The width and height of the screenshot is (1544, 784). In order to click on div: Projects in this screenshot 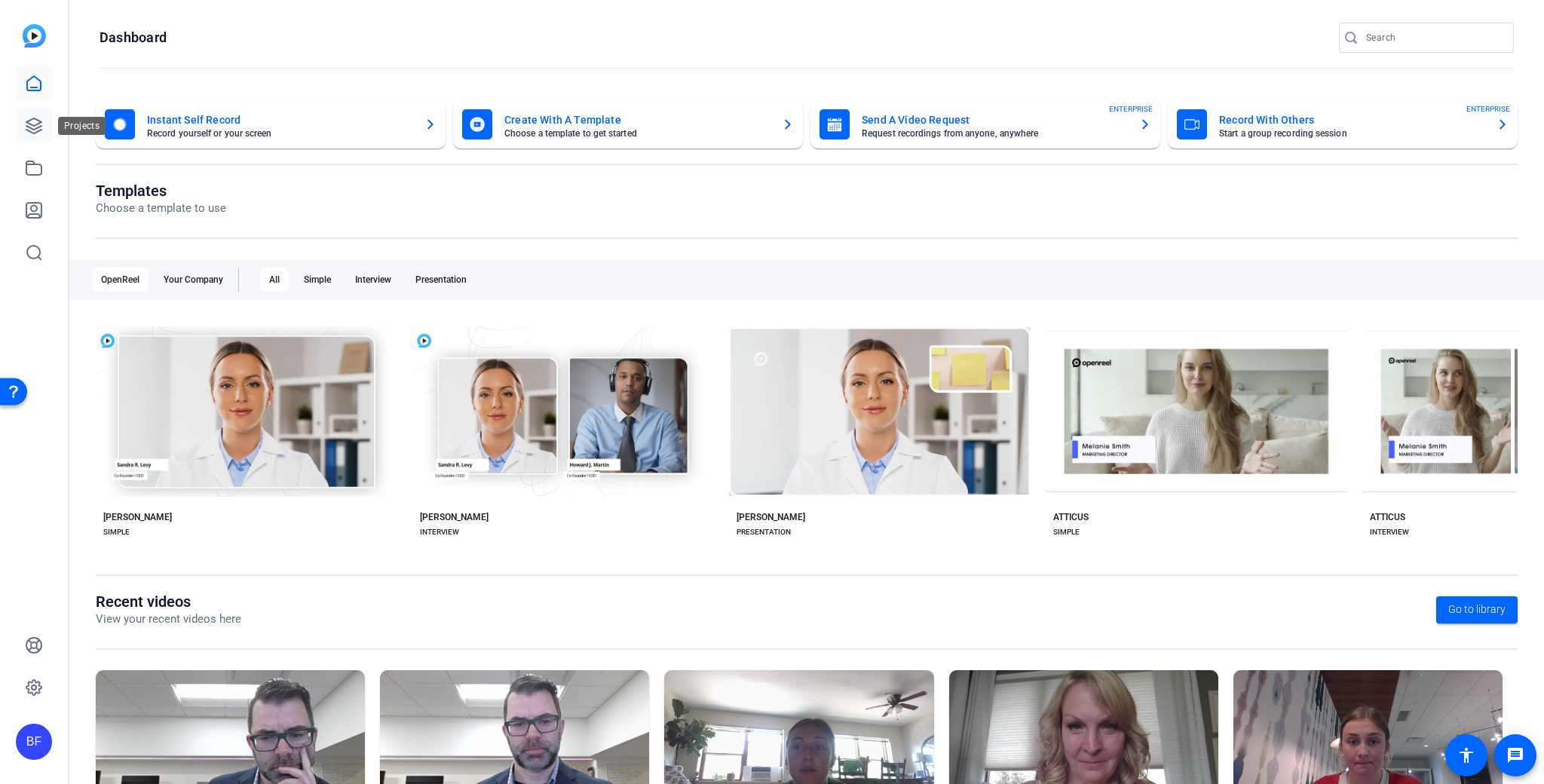, I will do `click(81, 126)`.